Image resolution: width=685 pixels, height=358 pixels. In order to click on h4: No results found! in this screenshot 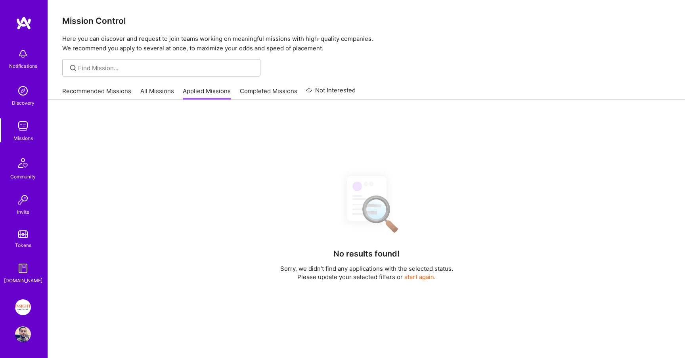, I will do `click(366, 254)`.